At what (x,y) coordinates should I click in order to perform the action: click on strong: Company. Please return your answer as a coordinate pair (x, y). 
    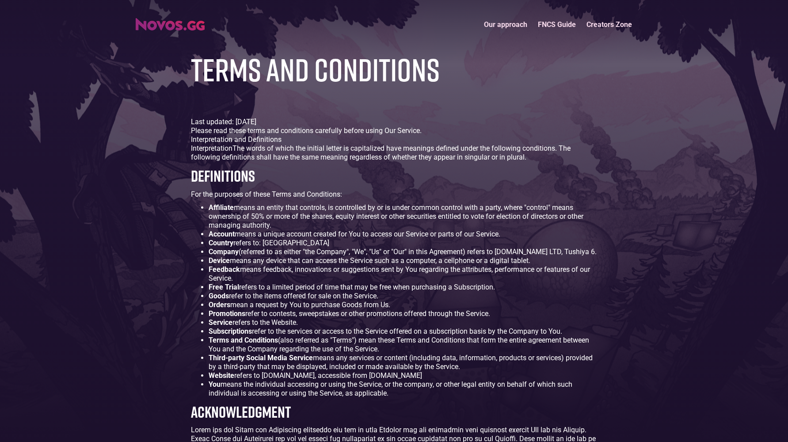
    Looking at the image, I should click on (224, 252).